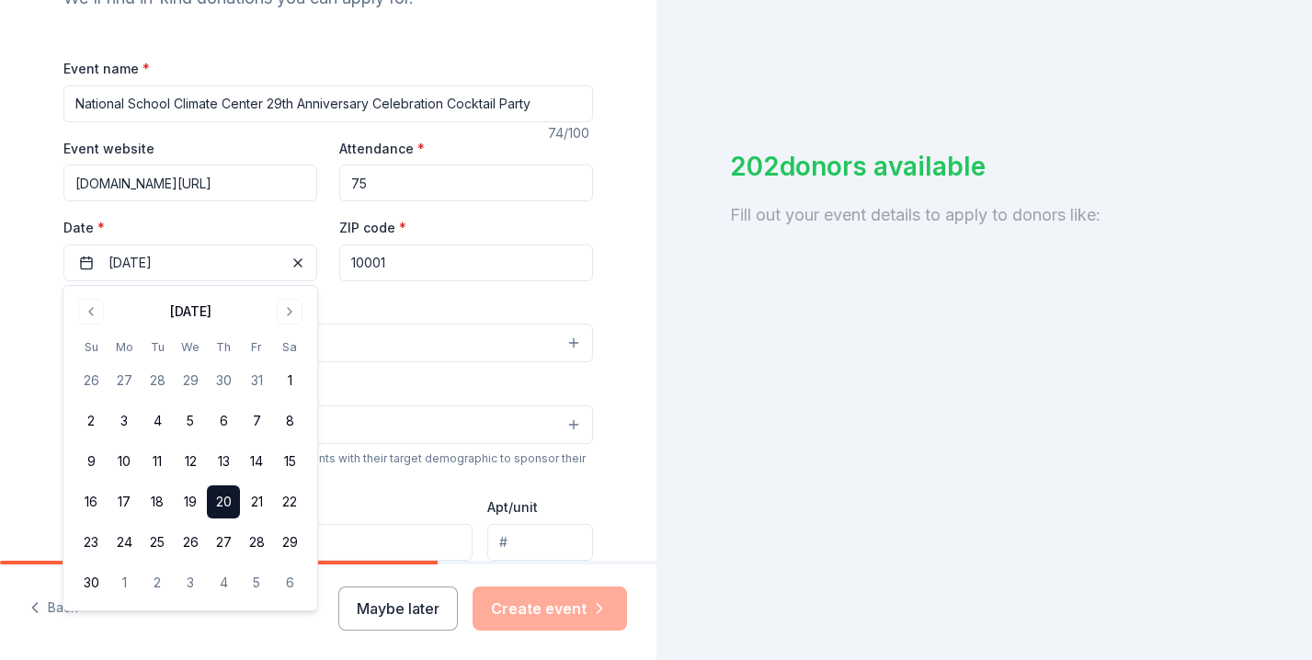  I want to click on input: 12345 (U.S. only), so click(466, 263).